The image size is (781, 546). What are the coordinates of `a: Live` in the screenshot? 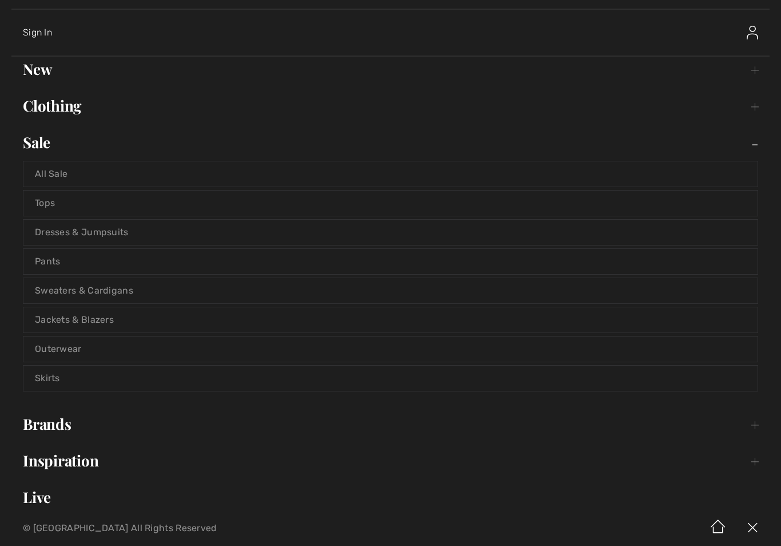 It's located at (391, 497).